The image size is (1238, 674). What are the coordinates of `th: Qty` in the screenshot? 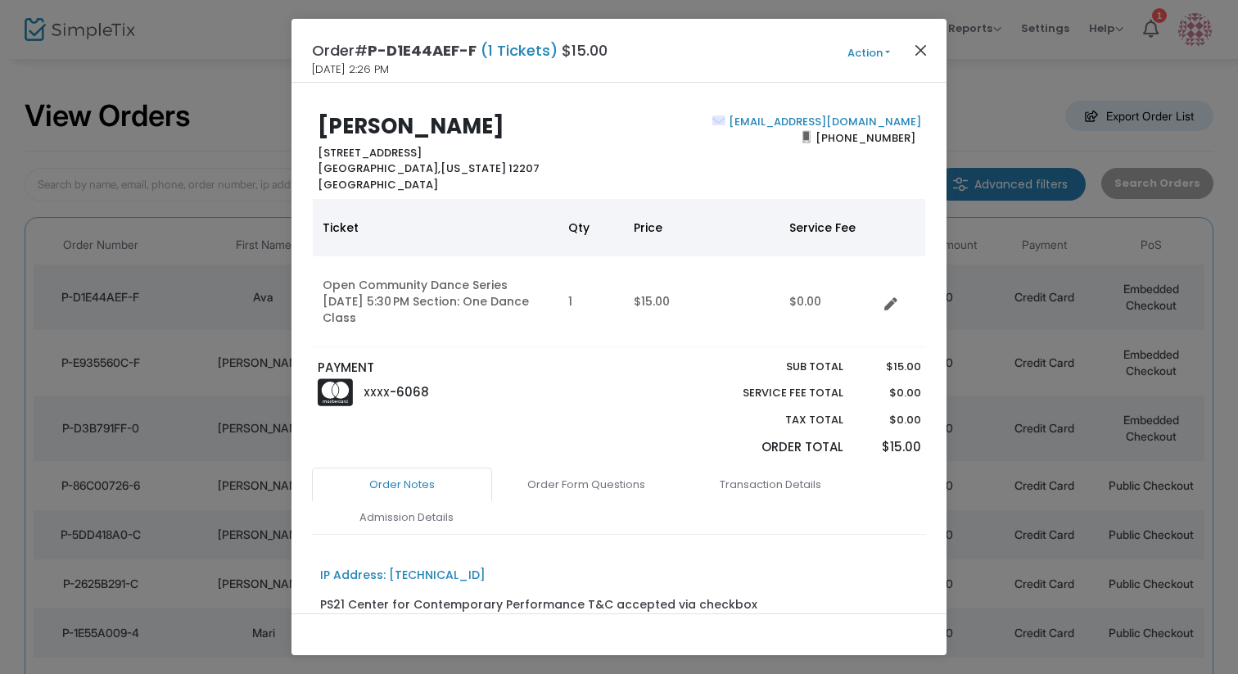 It's located at (591, 228).